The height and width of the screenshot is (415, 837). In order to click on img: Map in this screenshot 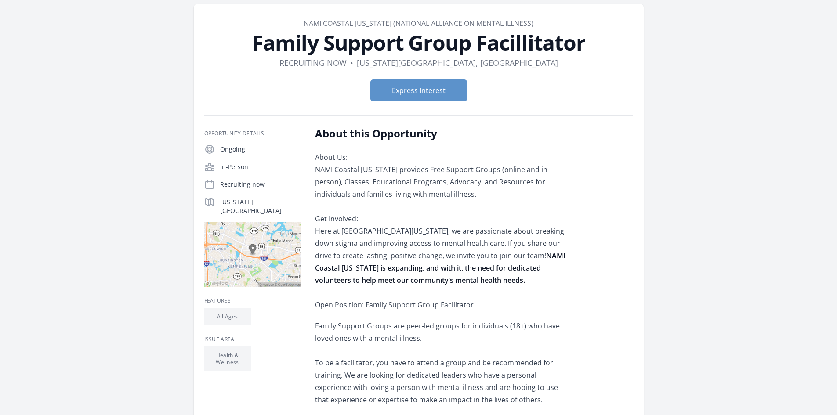, I will do `click(253, 254)`.